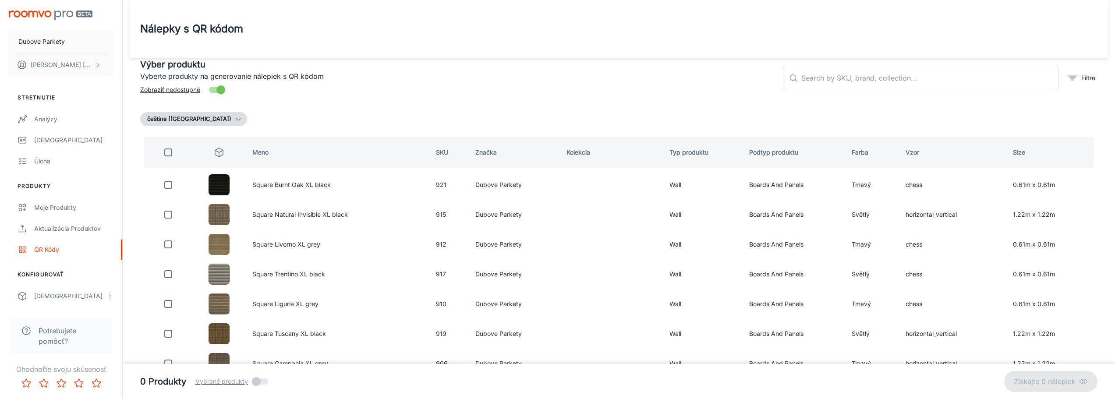 This screenshot has width=1115, height=399. What do you see at coordinates (872, 153) in the screenshot?
I see `th: Farba` at bounding box center [872, 153].